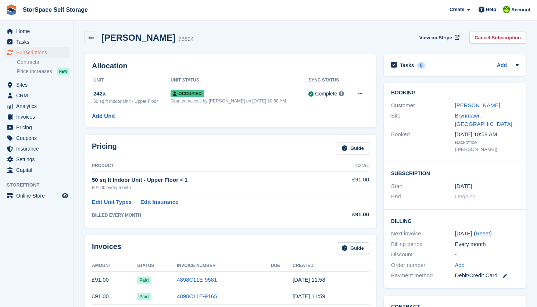 Image resolution: width=537 pixels, height=307 pixels. What do you see at coordinates (436, 38) in the screenshot?
I see `span: View on Stripe` at bounding box center [436, 38].